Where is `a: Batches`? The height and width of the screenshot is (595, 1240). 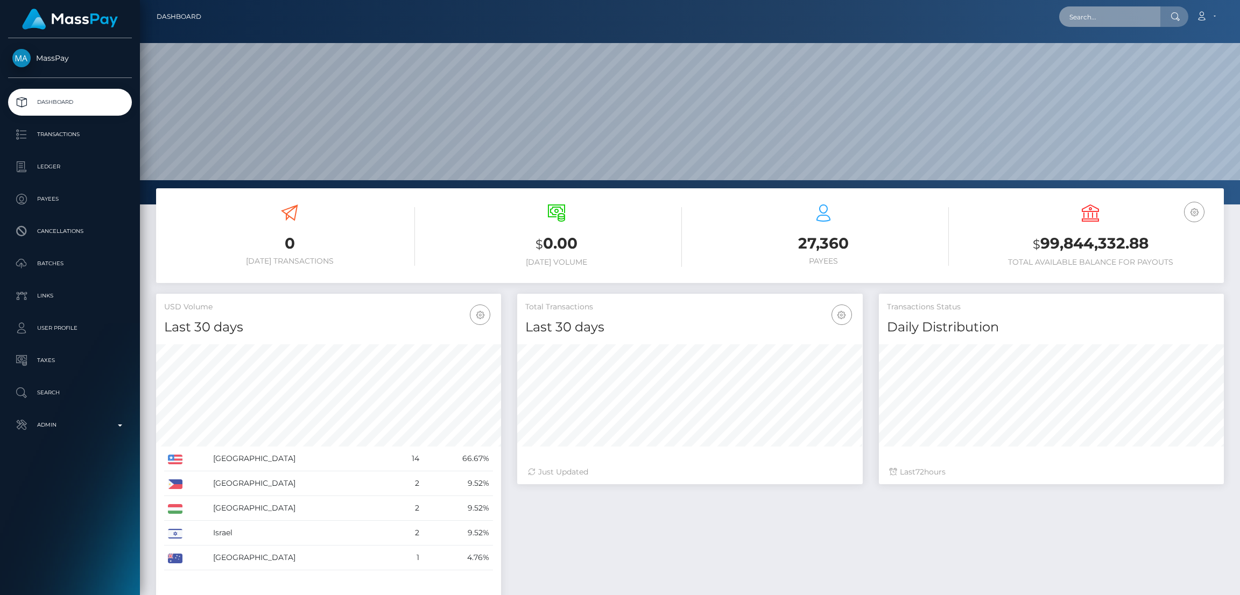 a: Batches is located at coordinates (70, 264).